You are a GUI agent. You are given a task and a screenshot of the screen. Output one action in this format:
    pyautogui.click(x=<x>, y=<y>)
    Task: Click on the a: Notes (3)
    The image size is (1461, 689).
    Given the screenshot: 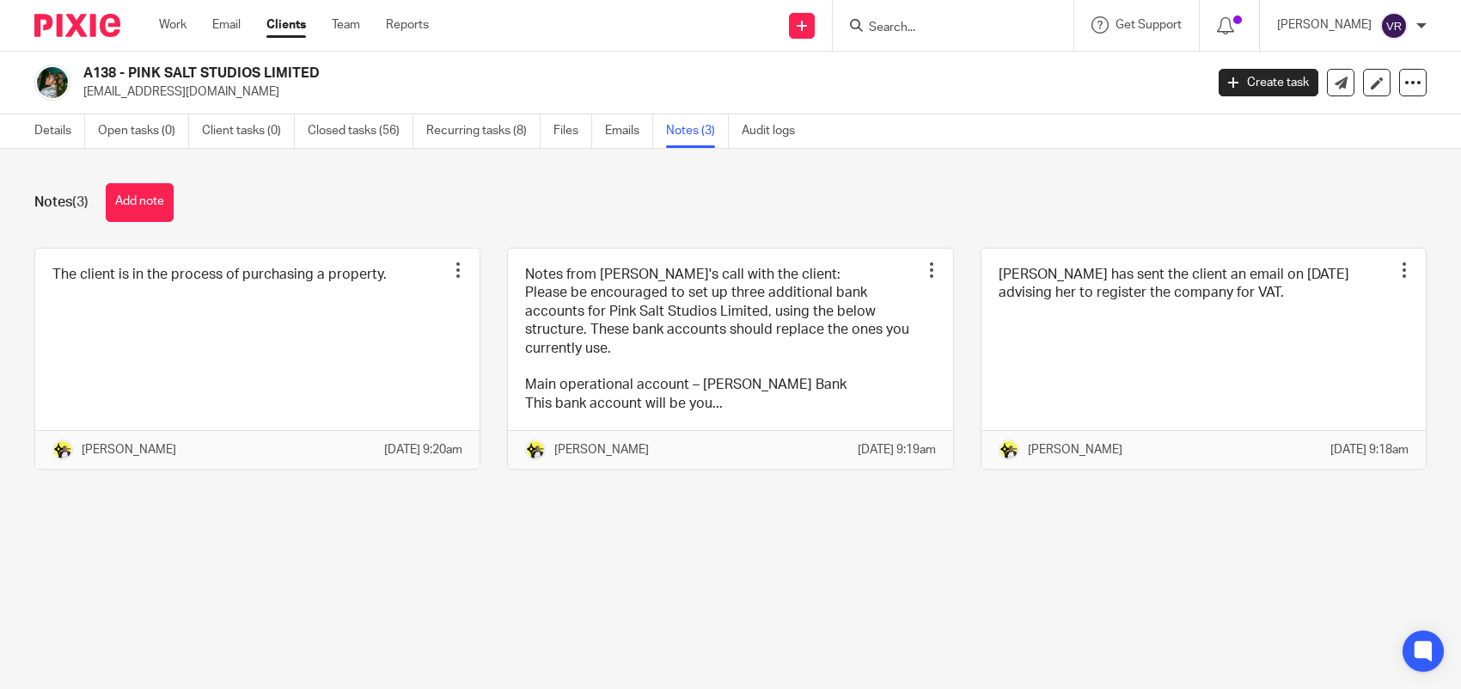 What is the action you would take?
    pyautogui.click(x=697, y=131)
    